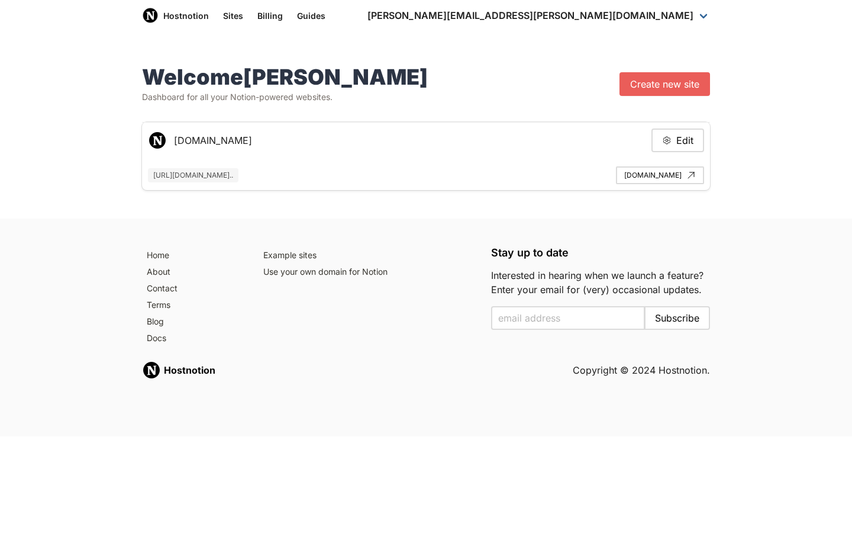 The height and width of the screenshot is (533, 852). What do you see at coordinates (151, 370) in the screenshot?
I see `img: Hostnotion logo` at bounding box center [151, 370].